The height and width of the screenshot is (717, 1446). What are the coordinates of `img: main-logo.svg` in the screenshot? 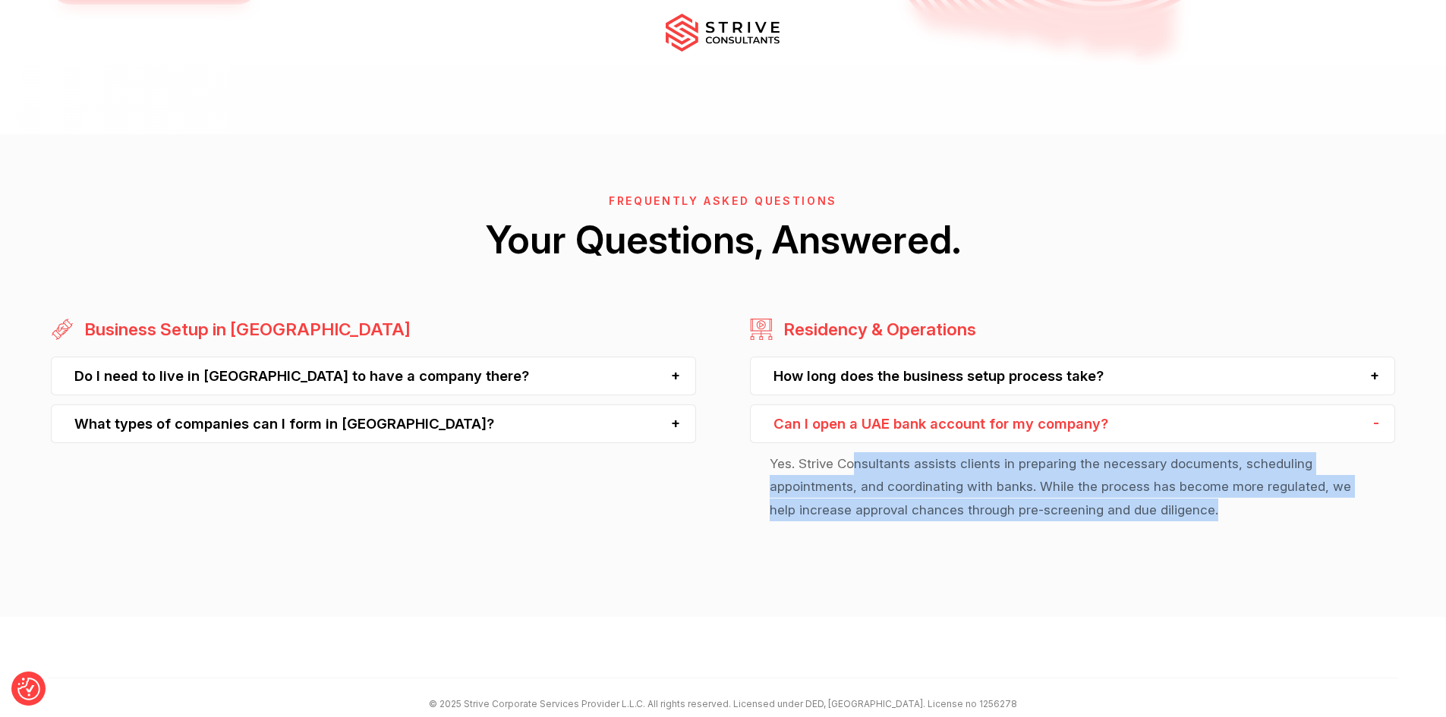 It's located at (723, 33).